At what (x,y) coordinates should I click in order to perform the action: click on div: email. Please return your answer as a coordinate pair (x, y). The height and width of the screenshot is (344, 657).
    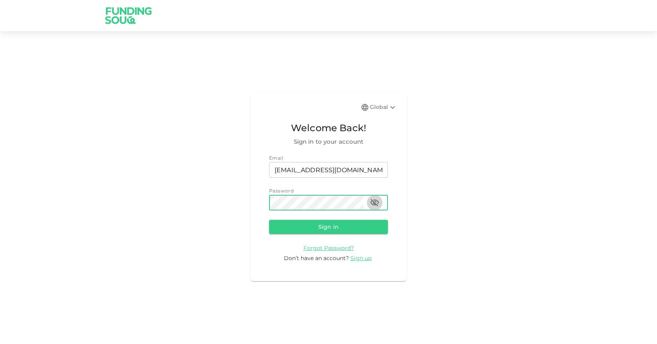
    Looking at the image, I should click on (328, 170).